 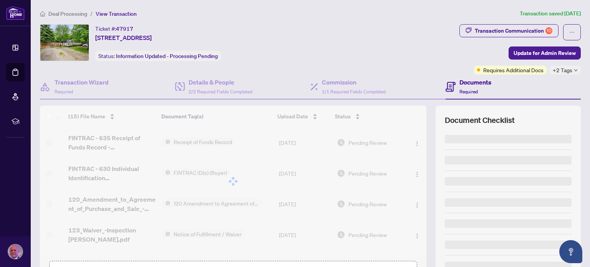 I want to click on div: Ticket #:, so click(x=114, y=28).